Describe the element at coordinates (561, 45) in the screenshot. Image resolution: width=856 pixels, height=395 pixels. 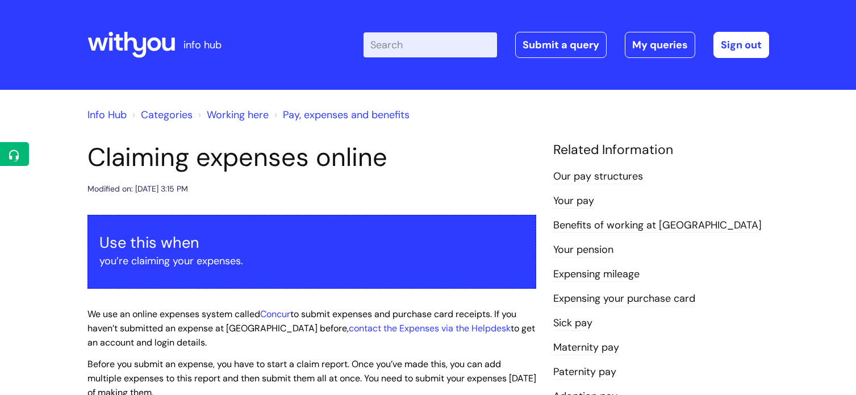
I see `a: Submit a query` at that location.